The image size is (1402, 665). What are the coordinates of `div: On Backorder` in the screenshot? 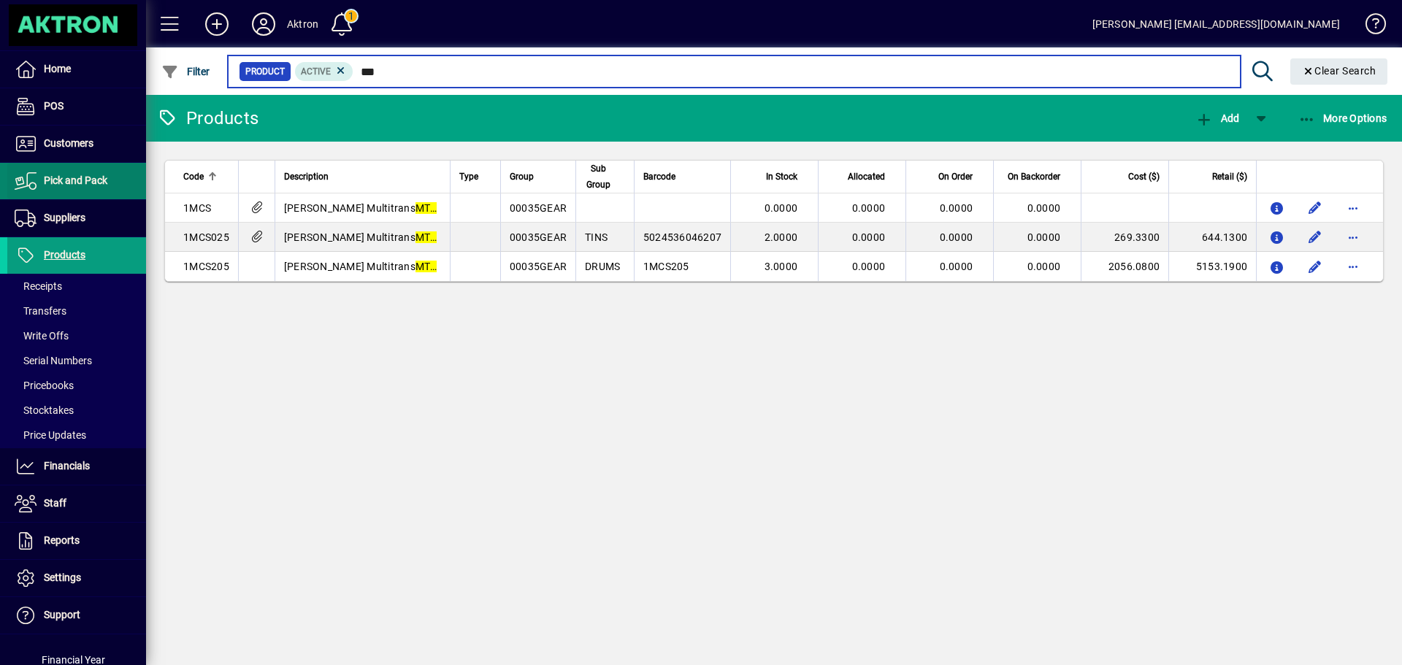 It's located at (1037, 177).